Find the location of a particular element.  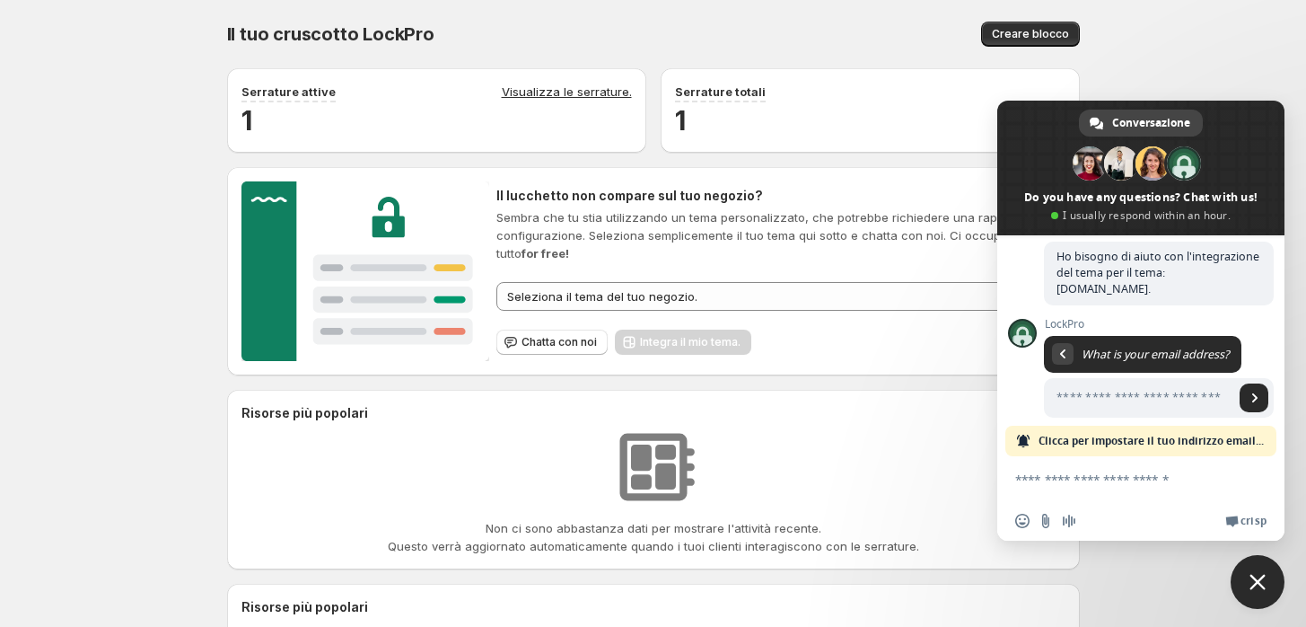

span: Inserisci una emoji is located at coordinates (1023, 521).